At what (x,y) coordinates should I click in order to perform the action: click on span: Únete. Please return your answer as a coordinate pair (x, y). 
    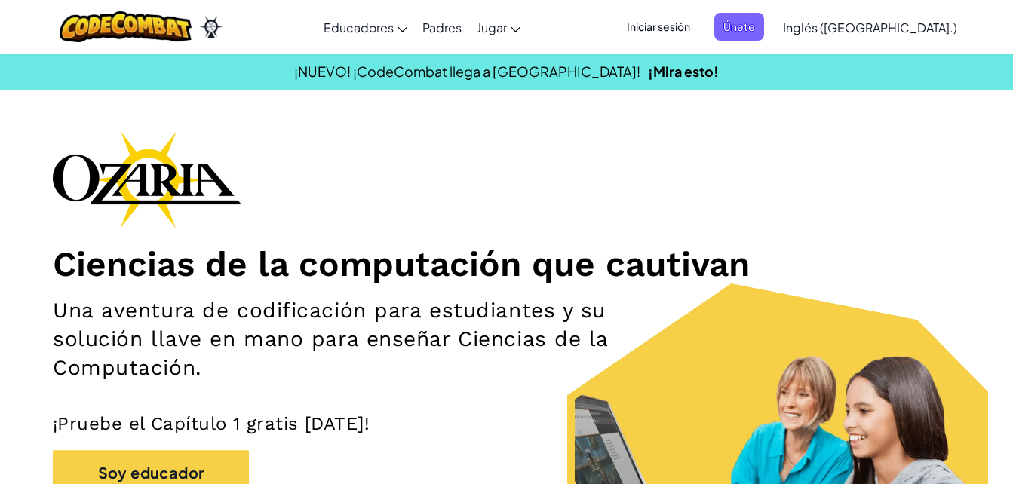
    Looking at the image, I should click on (739, 26).